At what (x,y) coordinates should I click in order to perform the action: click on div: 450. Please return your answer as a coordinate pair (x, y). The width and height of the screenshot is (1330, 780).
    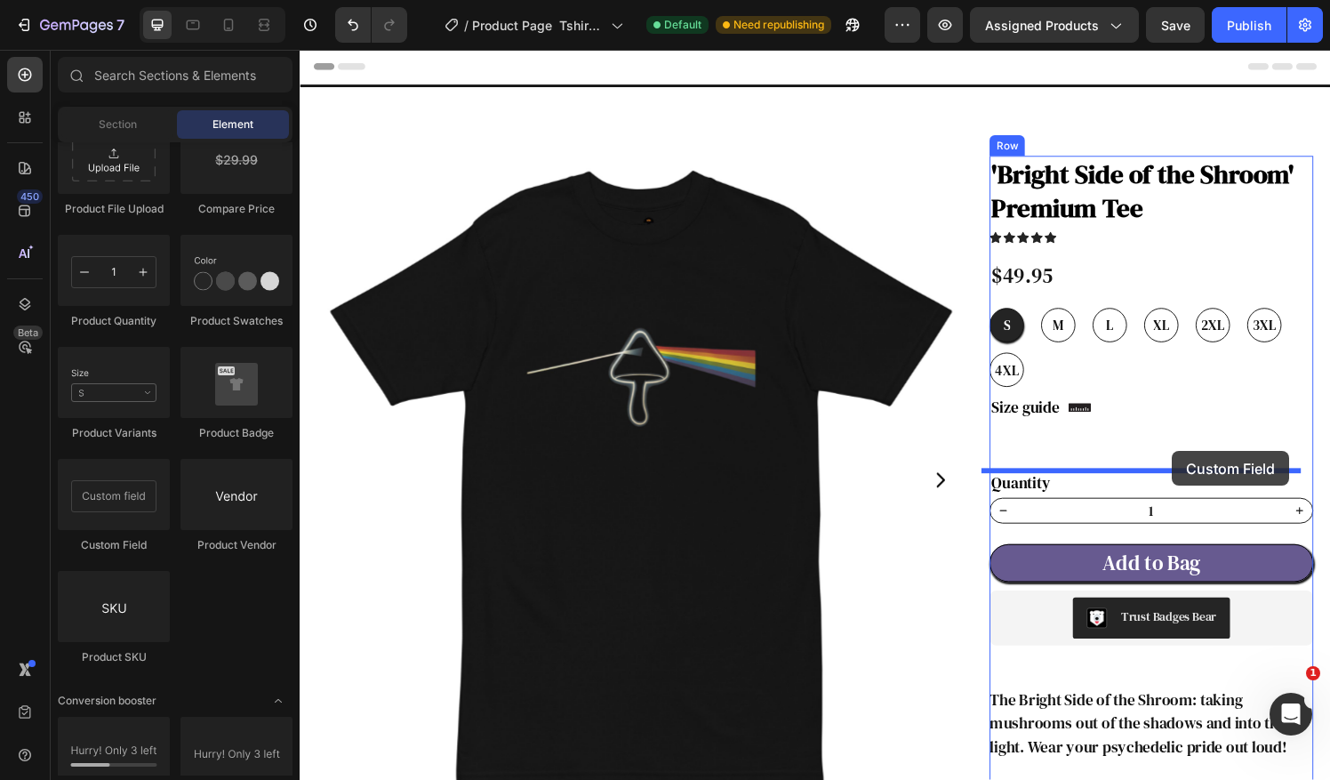
    Looking at the image, I should click on (29, 197).